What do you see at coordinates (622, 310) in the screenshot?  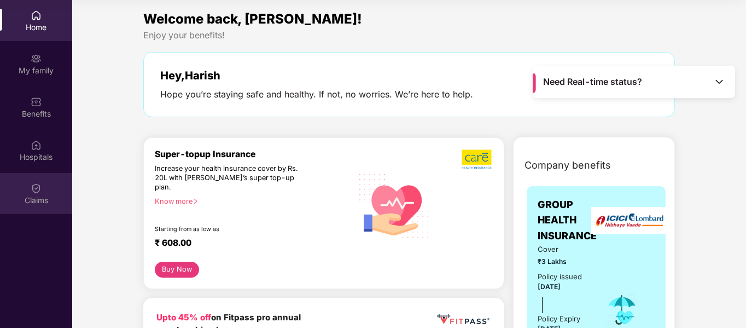 I see `img: icon` at bounding box center [622, 310].